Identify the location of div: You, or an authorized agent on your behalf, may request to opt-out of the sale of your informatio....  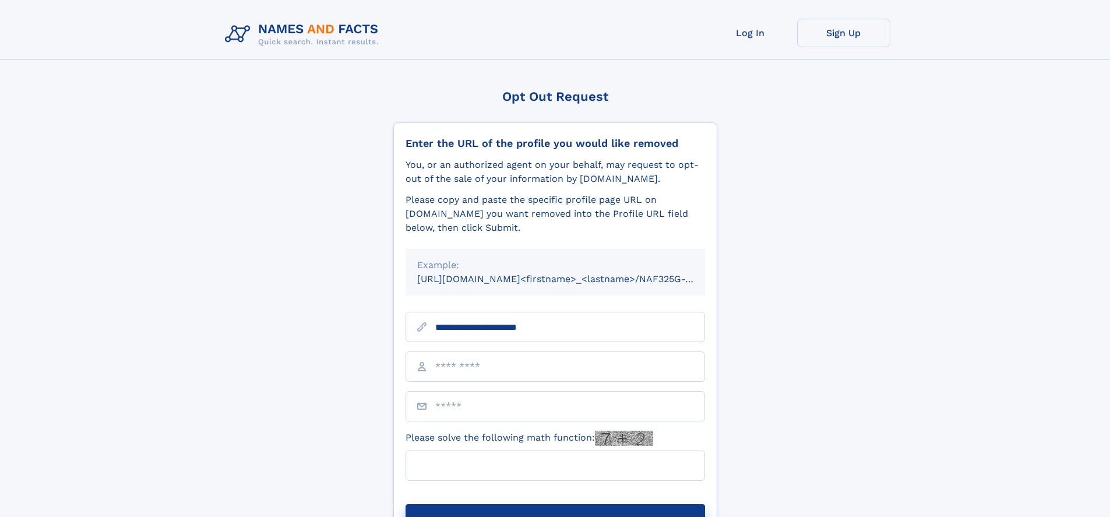
(555, 172).